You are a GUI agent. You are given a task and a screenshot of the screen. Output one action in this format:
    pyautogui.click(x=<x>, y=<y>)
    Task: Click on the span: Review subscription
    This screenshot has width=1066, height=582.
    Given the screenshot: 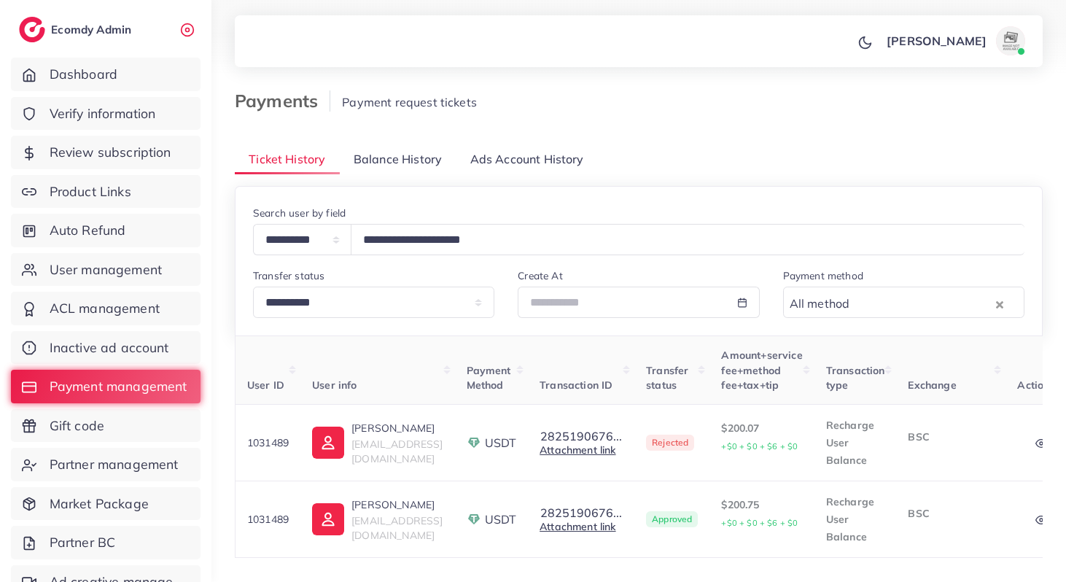 What is the action you would take?
    pyautogui.click(x=110, y=152)
    